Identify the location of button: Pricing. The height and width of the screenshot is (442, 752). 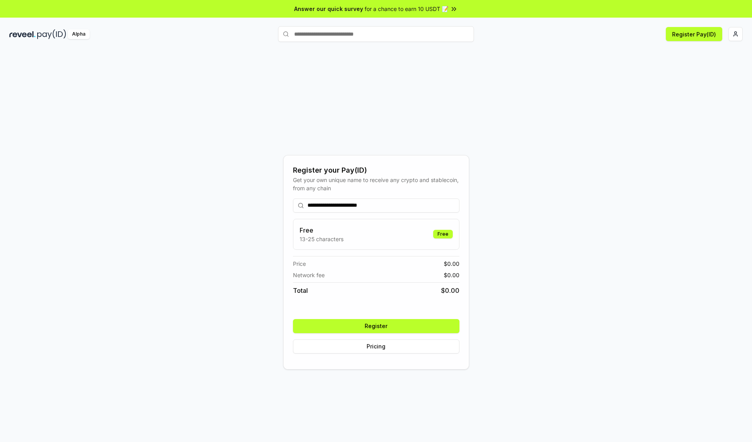
(376, 347).